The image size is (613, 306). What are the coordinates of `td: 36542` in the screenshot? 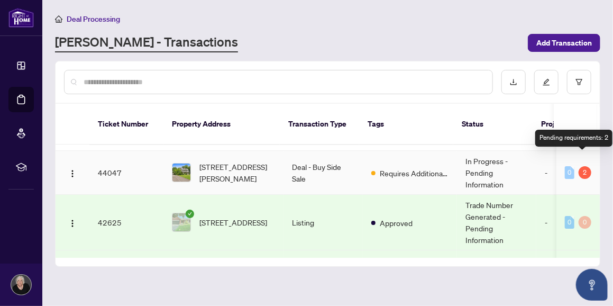 It's located at (126, 278).